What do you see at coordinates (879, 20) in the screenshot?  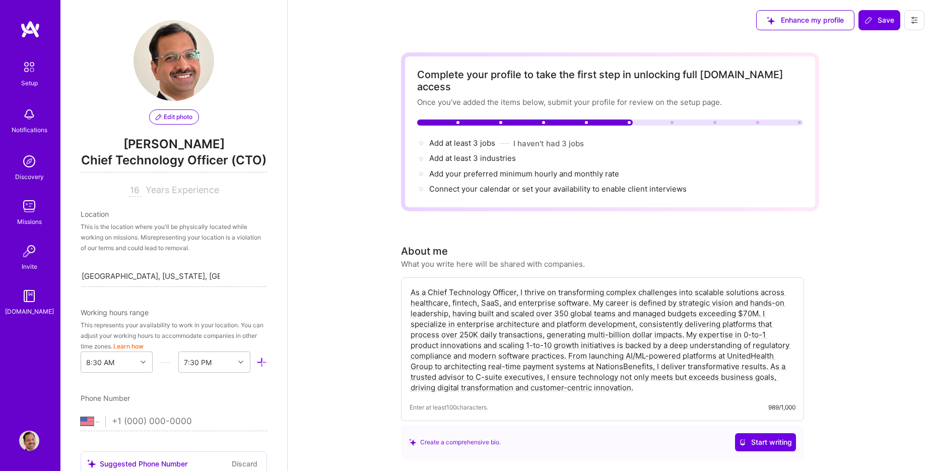 I see `button: Save` at bounding box center [879, 20].